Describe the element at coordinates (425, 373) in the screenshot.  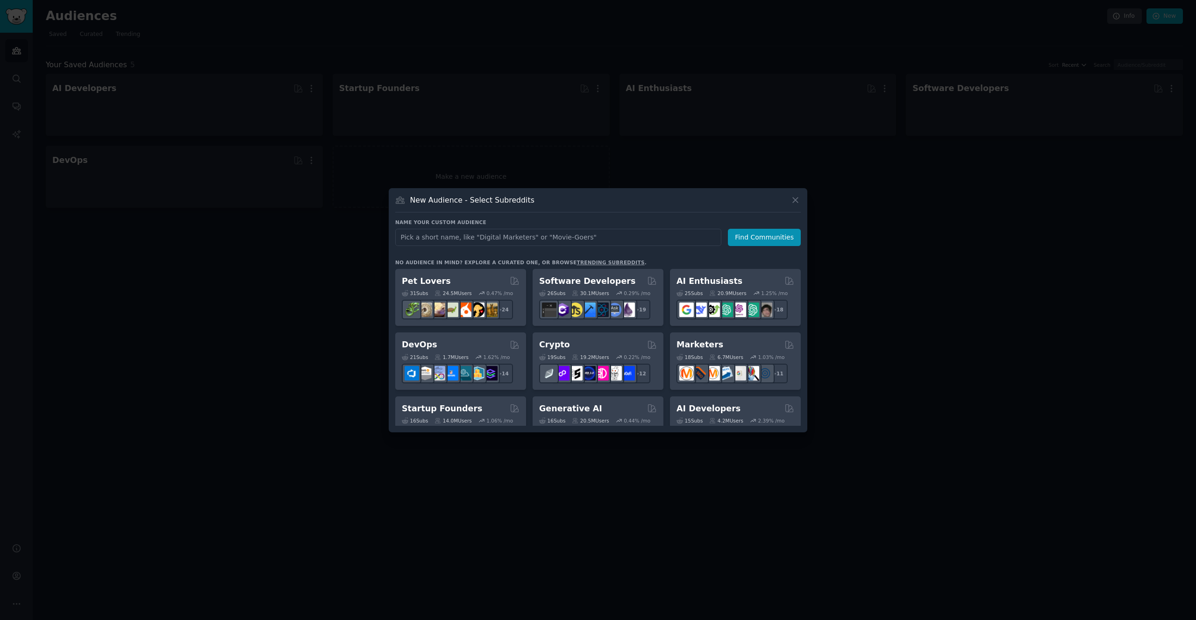
I see `img: AWS_Certified_Experts` at that location.